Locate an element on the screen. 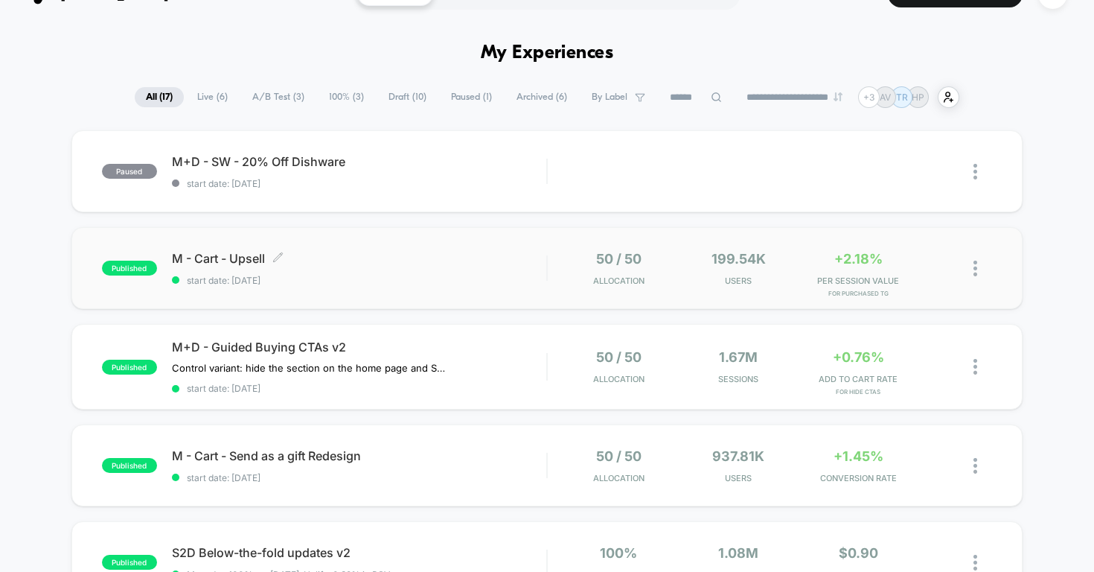 This screenshot has width=1094, height=572. span: +2.18% is located at coordinates (858, 258).